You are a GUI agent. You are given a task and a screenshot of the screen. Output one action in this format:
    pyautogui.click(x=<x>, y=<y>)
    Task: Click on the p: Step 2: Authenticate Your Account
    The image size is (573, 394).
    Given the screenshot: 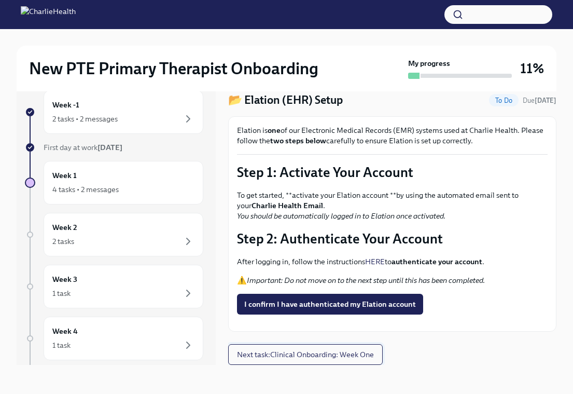 What is the action you would take?
    pyautogui.click(x=392, y=238)
    